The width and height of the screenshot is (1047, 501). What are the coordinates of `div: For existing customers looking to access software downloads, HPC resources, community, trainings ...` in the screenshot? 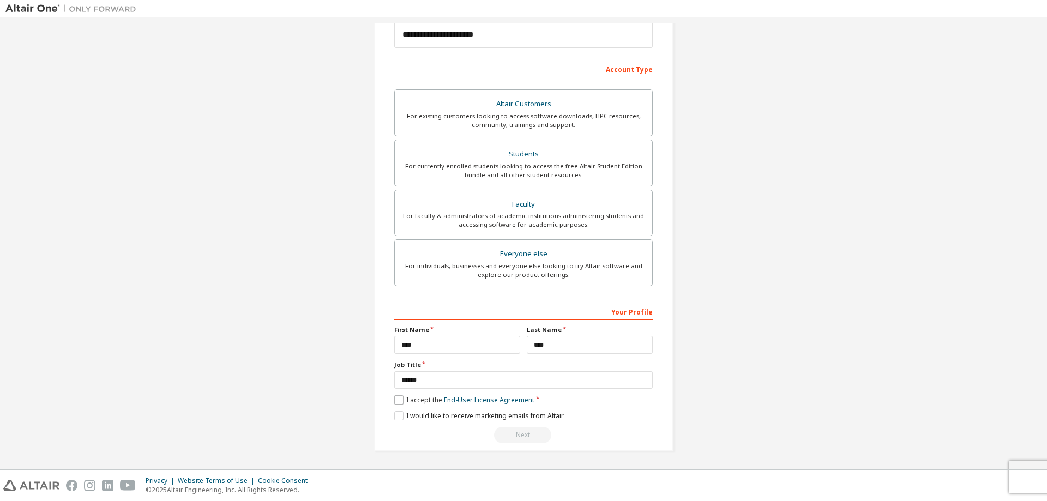 It's located at (524, 121).